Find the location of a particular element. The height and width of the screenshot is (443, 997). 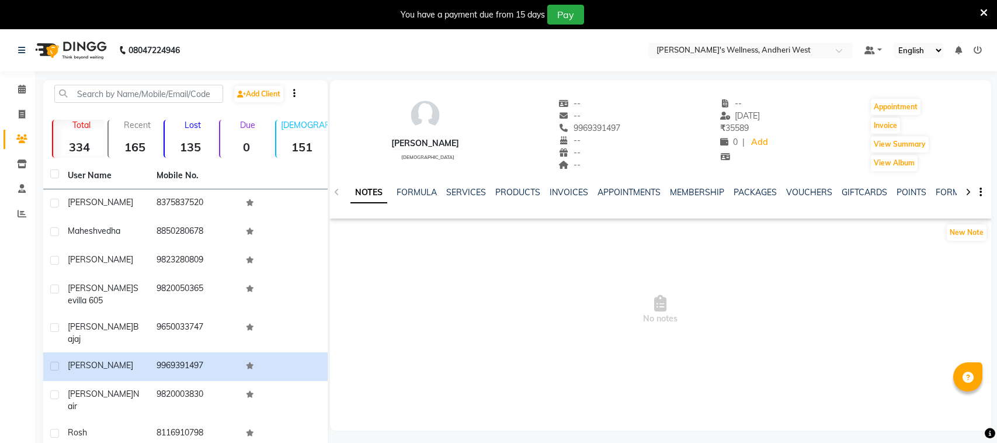

td: 9820003830 is located at coordinates (194, 400).